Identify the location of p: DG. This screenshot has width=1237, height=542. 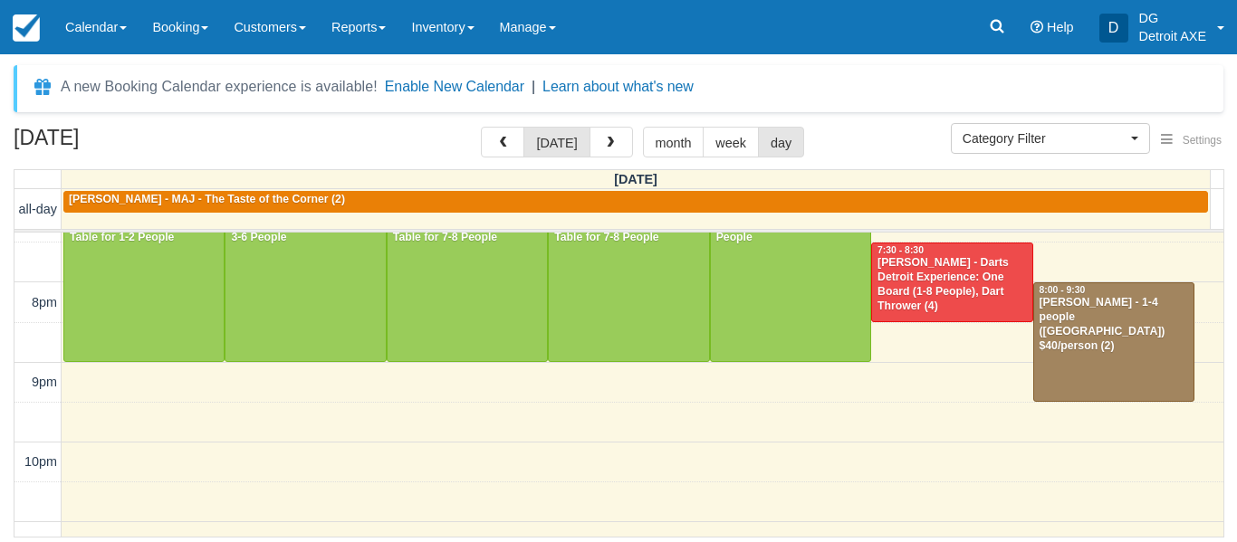
(1172, 18).